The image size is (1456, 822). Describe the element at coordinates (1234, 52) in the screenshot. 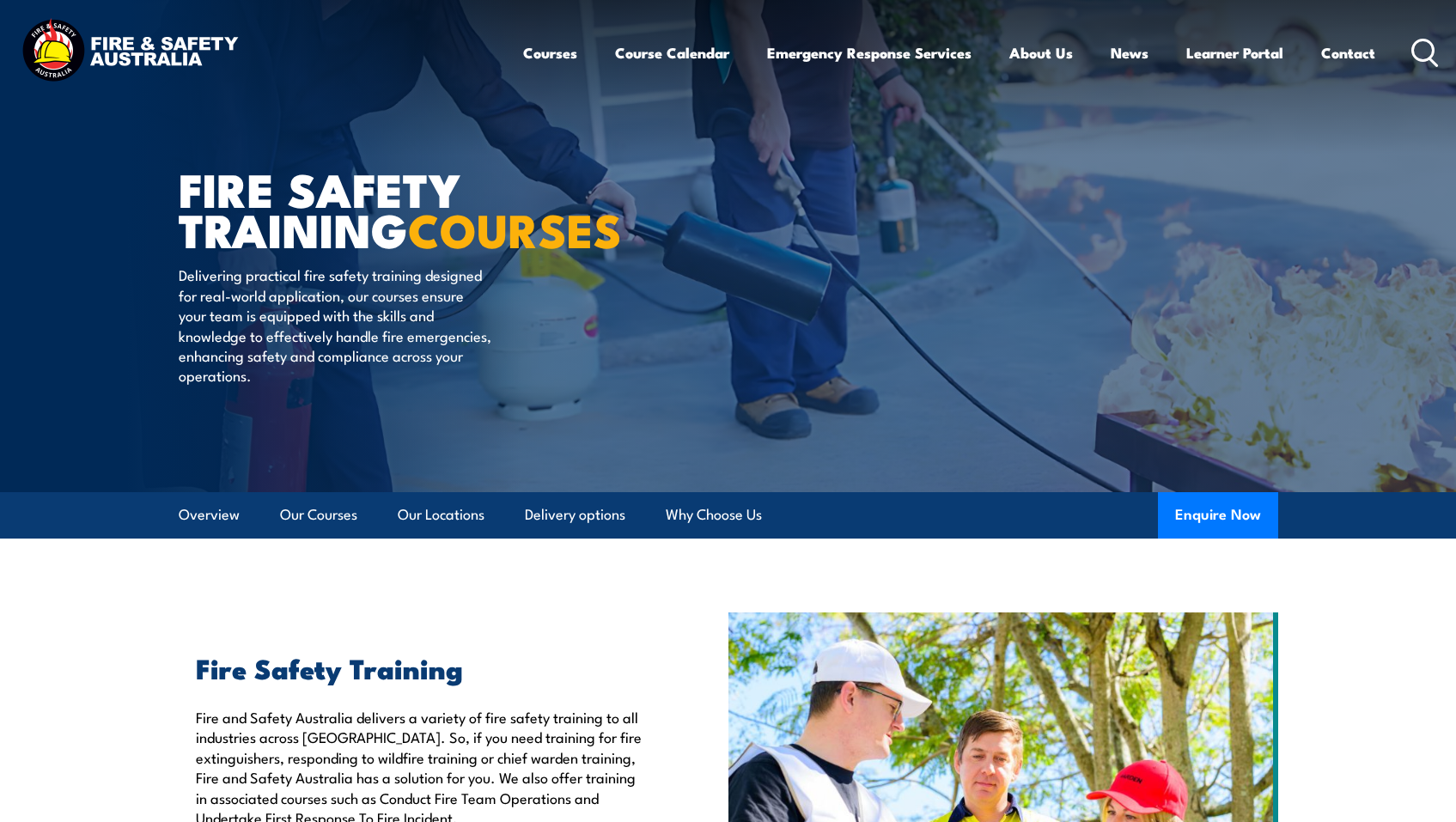

I see `a: Learner Portal` at that location.